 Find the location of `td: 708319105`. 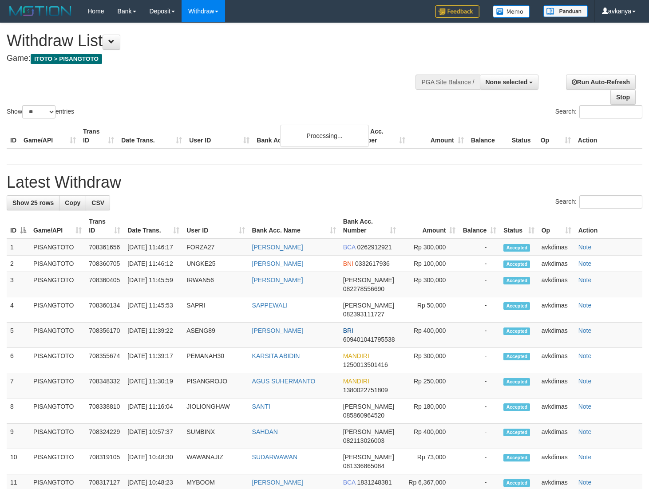

td: 708319105 is located at coordinates (104, 462).